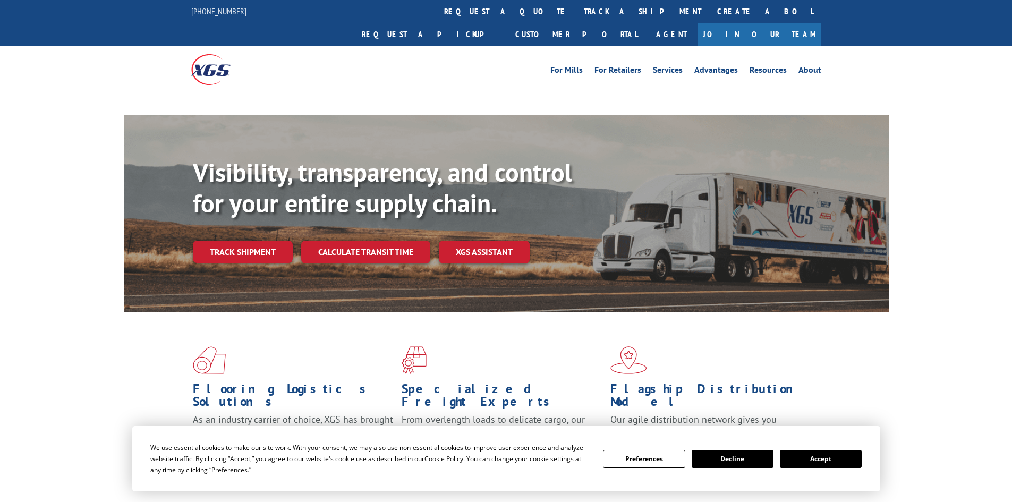  Describe the element at coordinates (618, 72) in the screenshot. I see `a: For Retailers` at that location.